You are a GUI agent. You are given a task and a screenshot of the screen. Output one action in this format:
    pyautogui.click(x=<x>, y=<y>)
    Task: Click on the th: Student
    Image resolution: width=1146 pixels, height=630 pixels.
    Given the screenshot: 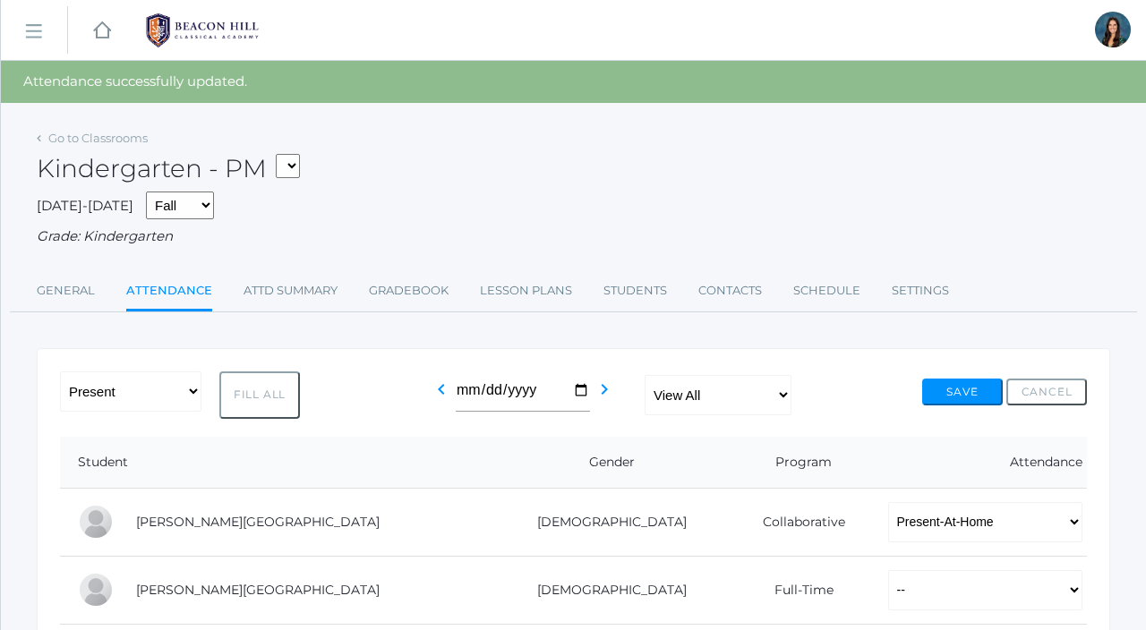 What is the action you would take?
    pyautogui.click(x=273, y=463)
    